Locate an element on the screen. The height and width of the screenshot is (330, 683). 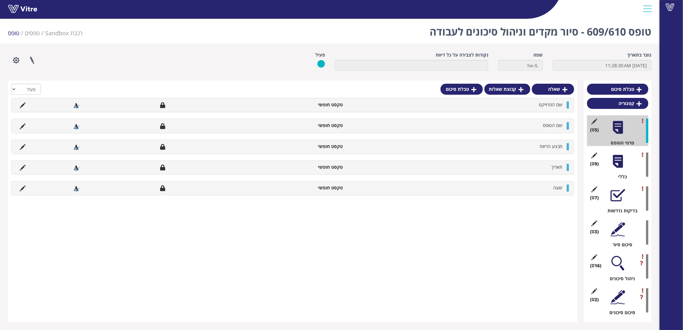
a: קבוצת שאלות is located at coordinates (508, 89).